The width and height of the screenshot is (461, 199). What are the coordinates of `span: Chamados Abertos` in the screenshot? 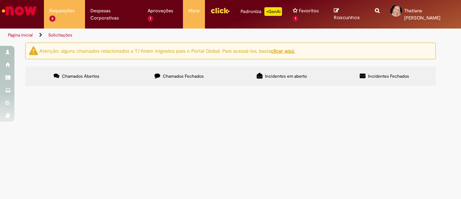 It's located at (81, 76).